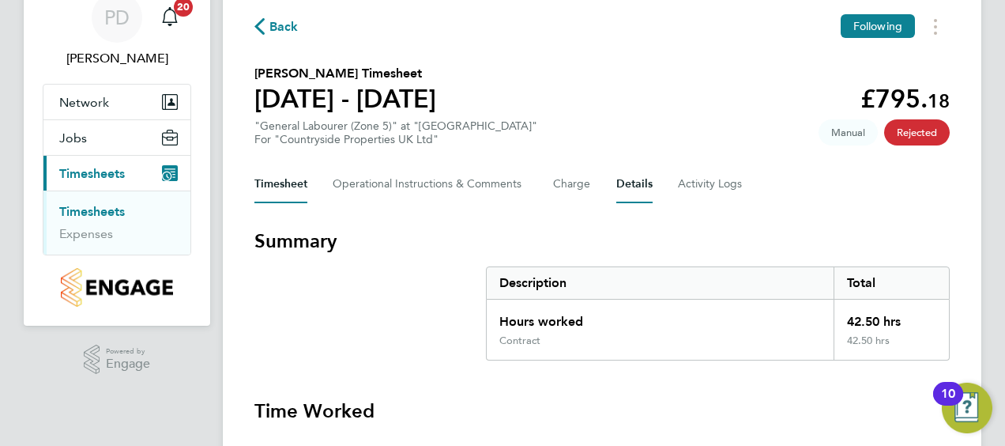 The width and height of the screenshot is (1005, 446). Describe the element at coordinates (117, 138) in the screenshot. I see `button: Jobs` at that location.